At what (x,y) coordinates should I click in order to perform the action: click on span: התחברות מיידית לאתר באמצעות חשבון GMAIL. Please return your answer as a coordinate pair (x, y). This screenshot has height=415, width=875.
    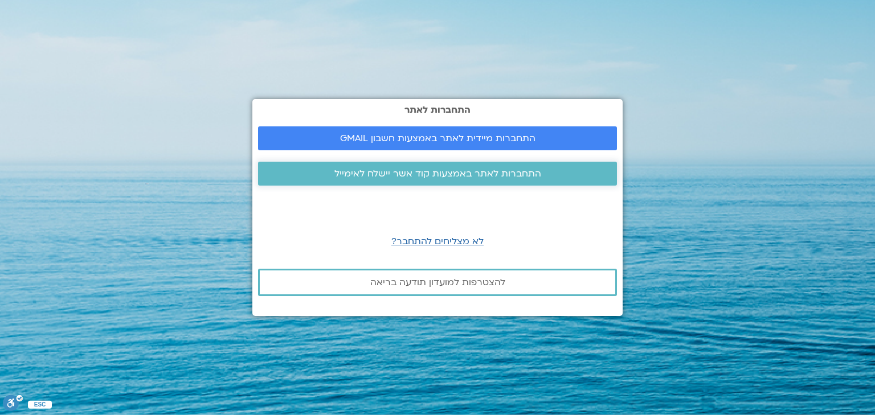
    Looking at the image, I should click on (437, 138).